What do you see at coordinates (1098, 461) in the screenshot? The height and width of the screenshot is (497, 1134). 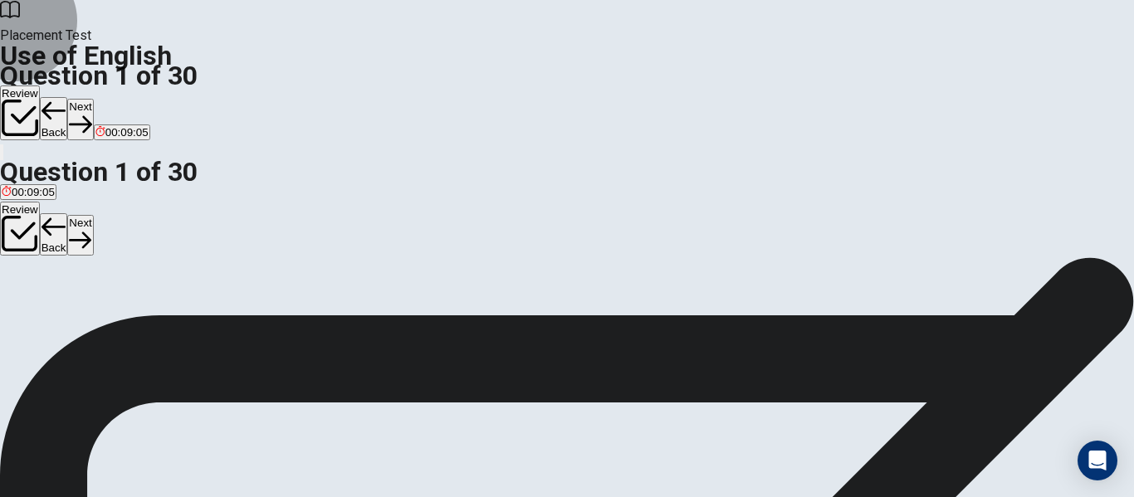 I see `div: Open Intercom Messenger` at bounding box center [1098, 461].